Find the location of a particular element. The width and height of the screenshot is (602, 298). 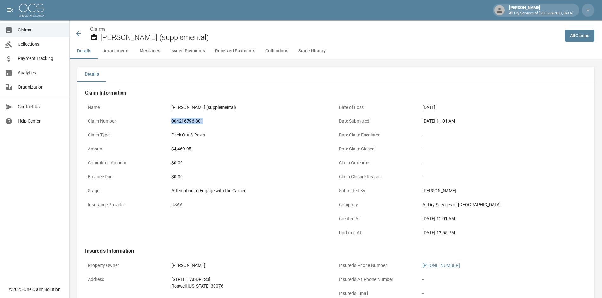

p: Stage is located at coordinates (127, 191).